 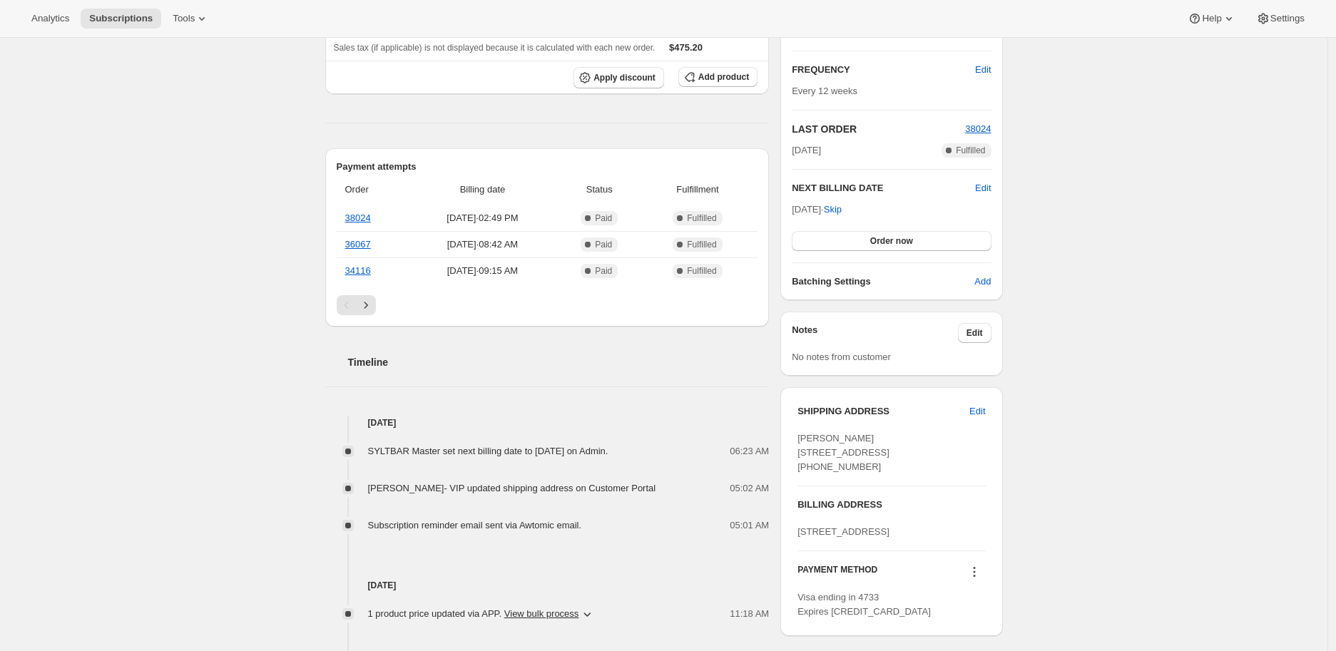 What do you see at coordinates (1211, 19) in the screenshot?
I see `button: Help` at bounding box center [1211, 19].